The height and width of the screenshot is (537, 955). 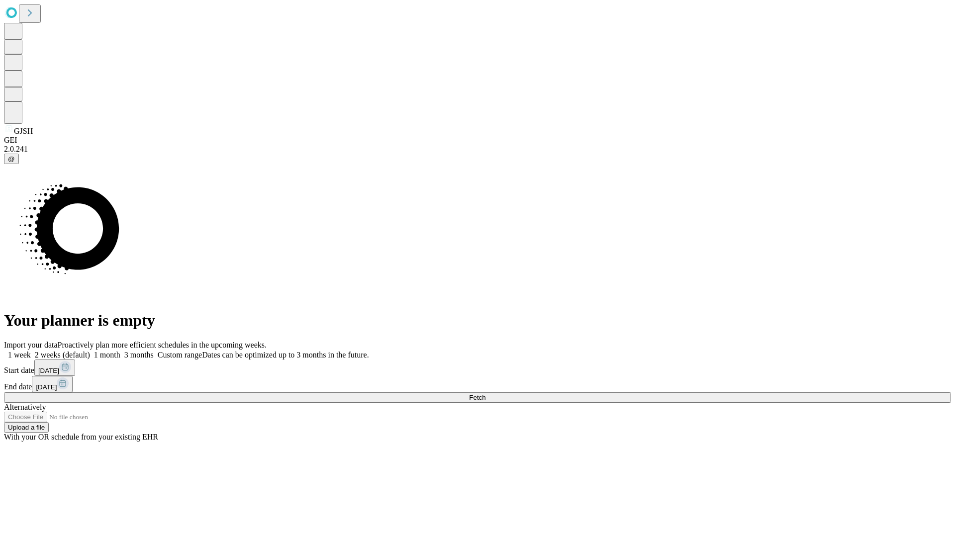 I want to click on span: 1 week, so click(x=19, y=355).